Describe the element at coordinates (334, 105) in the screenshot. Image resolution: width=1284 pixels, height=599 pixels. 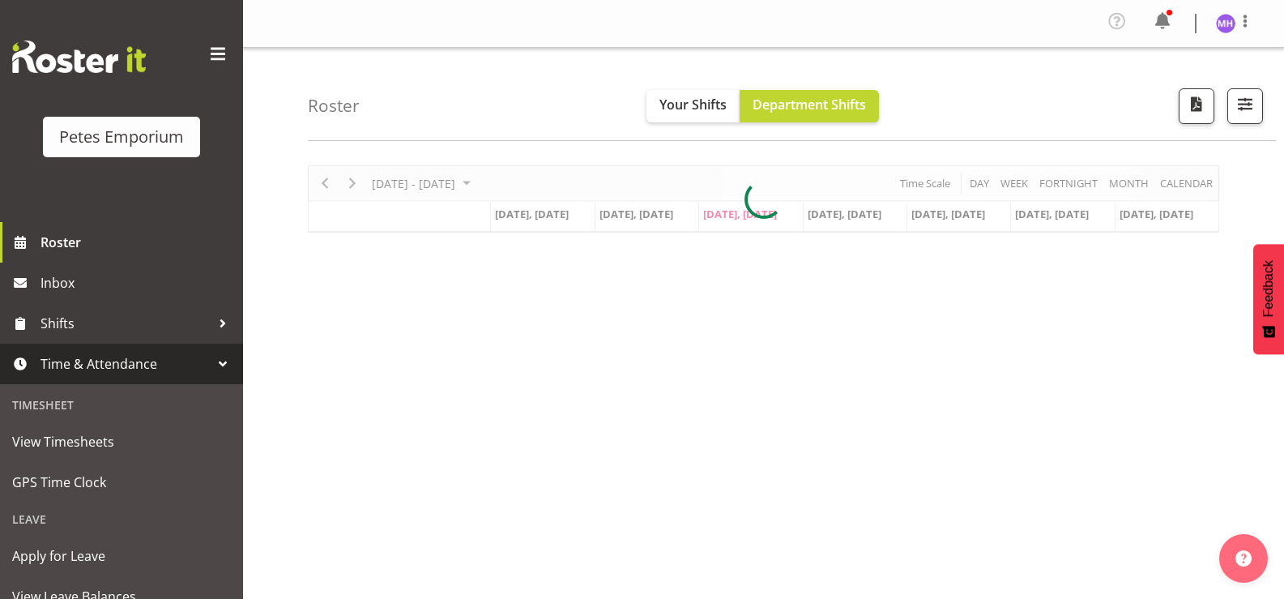
I see `h4: Roster` at that location.